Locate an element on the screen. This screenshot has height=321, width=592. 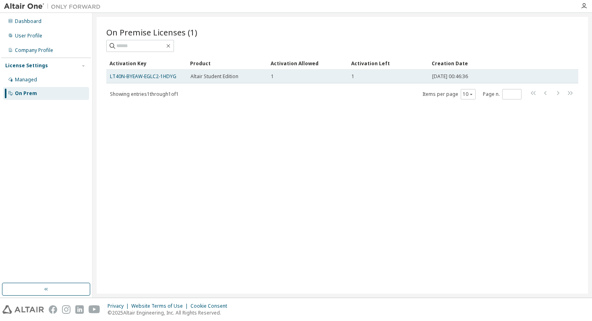
div: License Settings is located at coordinates (27, 66).